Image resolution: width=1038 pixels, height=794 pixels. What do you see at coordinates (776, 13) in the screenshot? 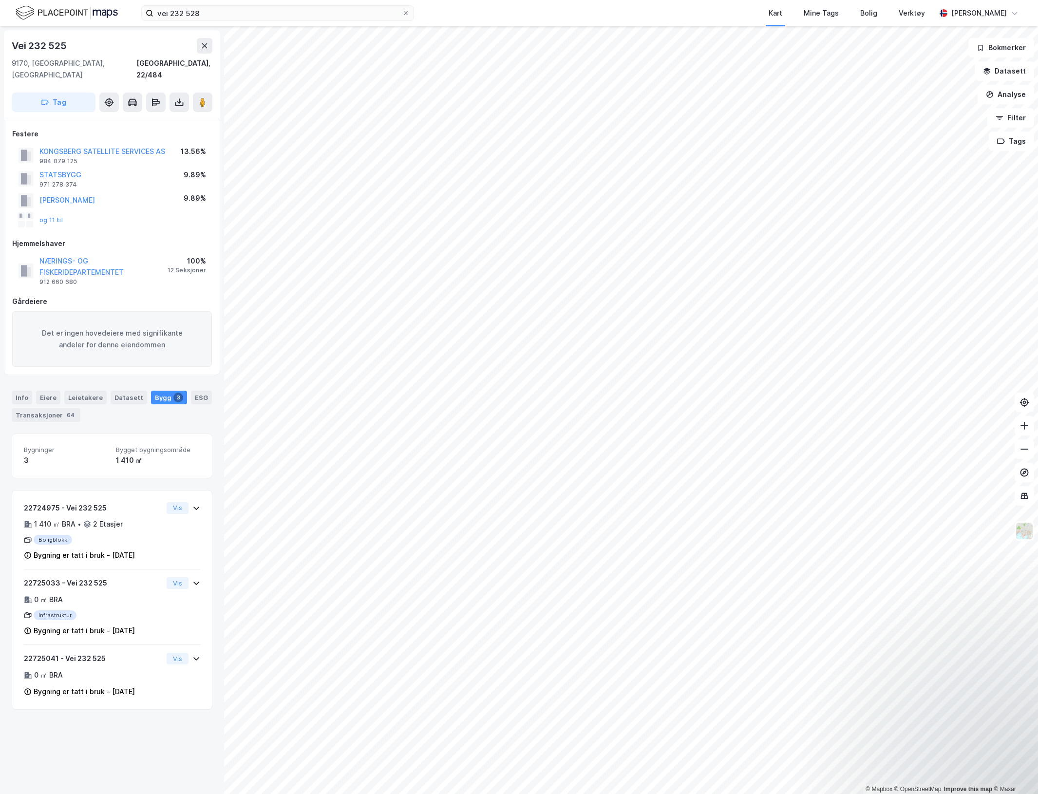
I see `div: Kart` at bounding box center [776, 13].